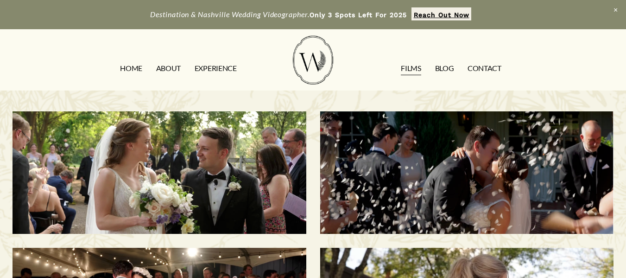 The width and height of the screenshot is (626, 278). Describe the element at coordinates (168, 69) in the screenshot. I see `a: ABOUT` at that location.